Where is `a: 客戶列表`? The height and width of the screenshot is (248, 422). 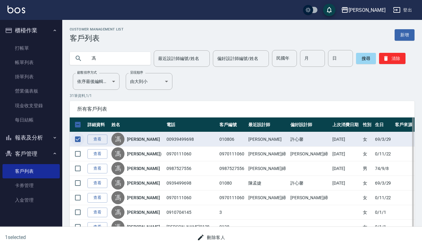 a: 客戶列表 is located at coordinates (31, 171).